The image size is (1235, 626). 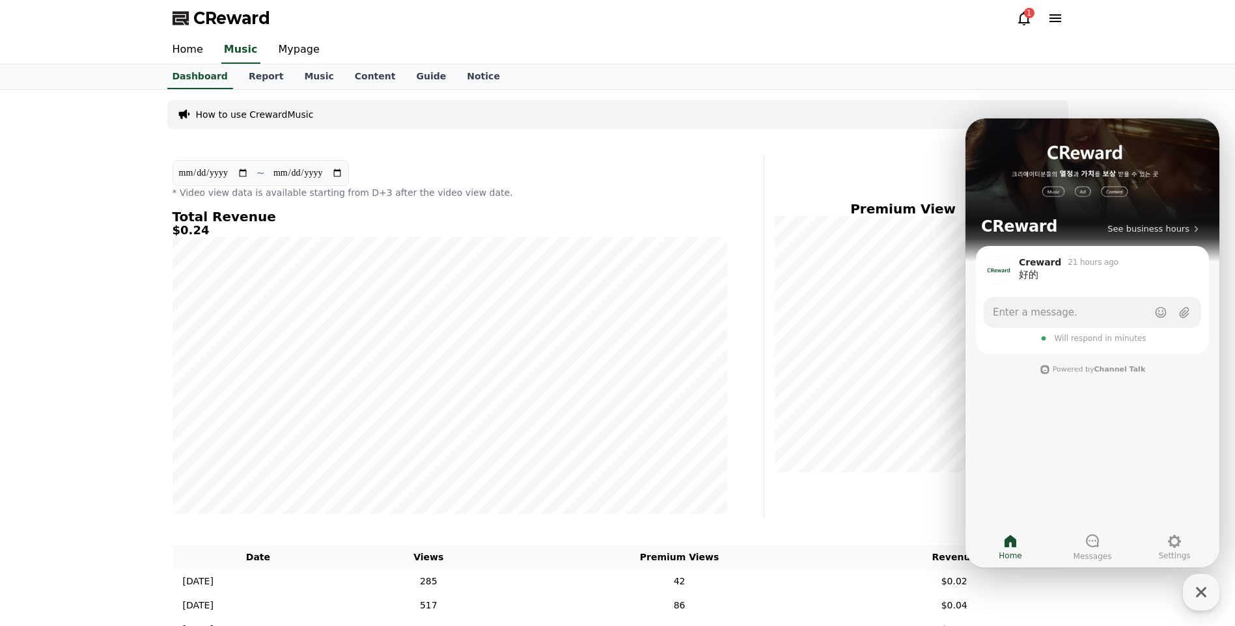 I want to click on td: 86, so click(x=679, y=606).